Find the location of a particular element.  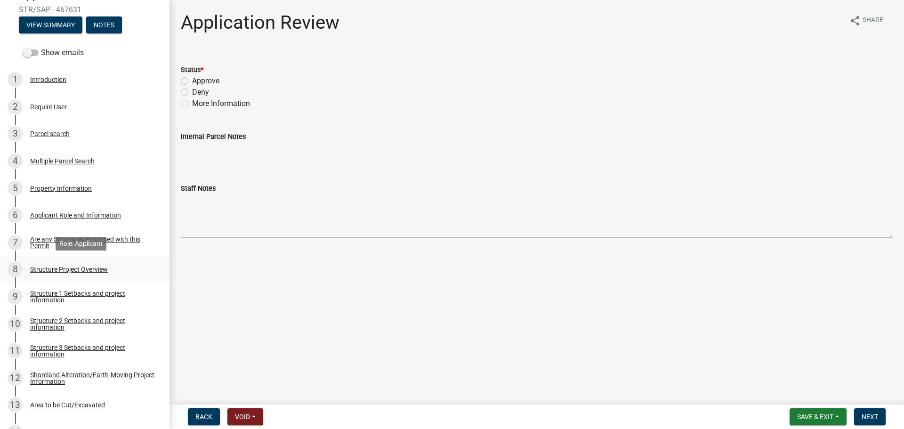

span: Void is located at coordinates (242, 416).